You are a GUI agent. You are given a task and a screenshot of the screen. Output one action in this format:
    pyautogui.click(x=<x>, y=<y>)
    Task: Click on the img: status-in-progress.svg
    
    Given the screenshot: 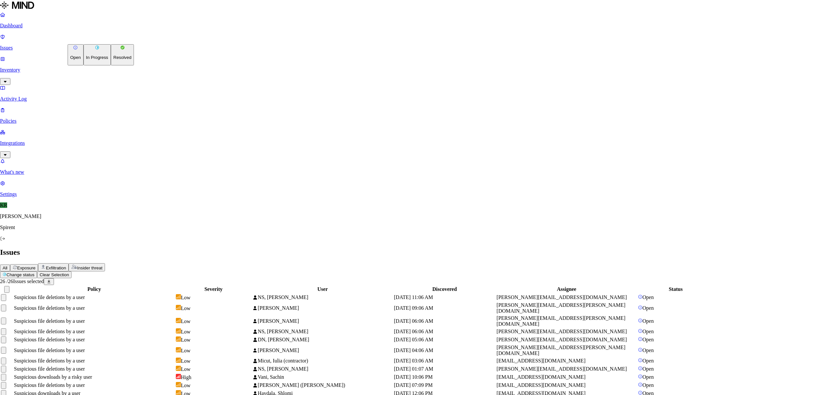 What is the action you would take?
    pyautogui.click(x=97, y=47)
    